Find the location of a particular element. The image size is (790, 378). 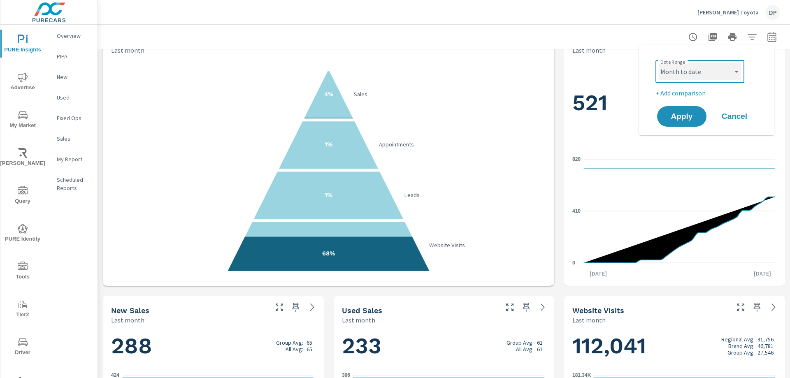

div: New is located at coordinates (71, 77).